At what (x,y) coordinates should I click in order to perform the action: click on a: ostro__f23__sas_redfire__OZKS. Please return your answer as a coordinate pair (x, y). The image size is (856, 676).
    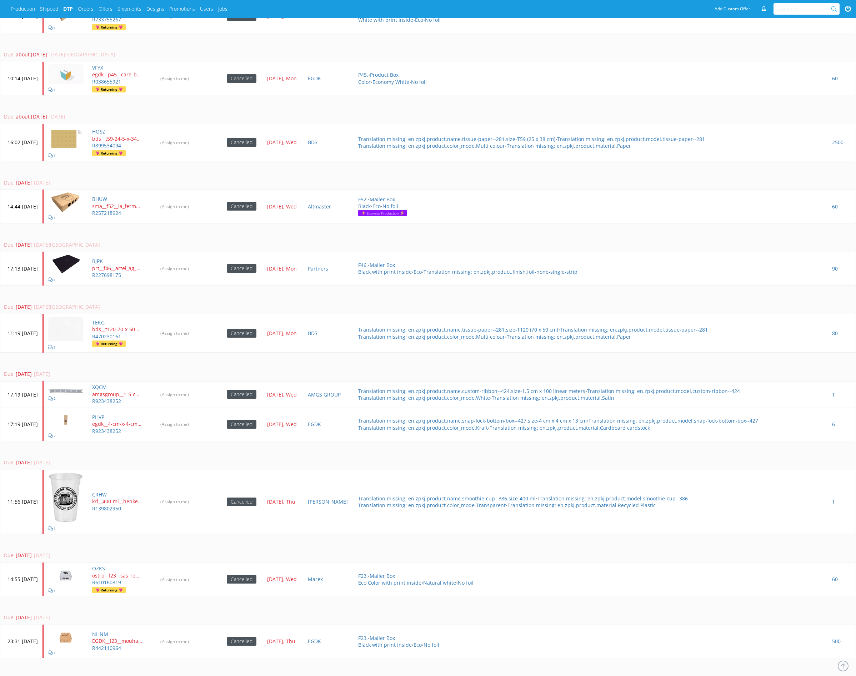
    Looking at the image, I should click on (120, 576).